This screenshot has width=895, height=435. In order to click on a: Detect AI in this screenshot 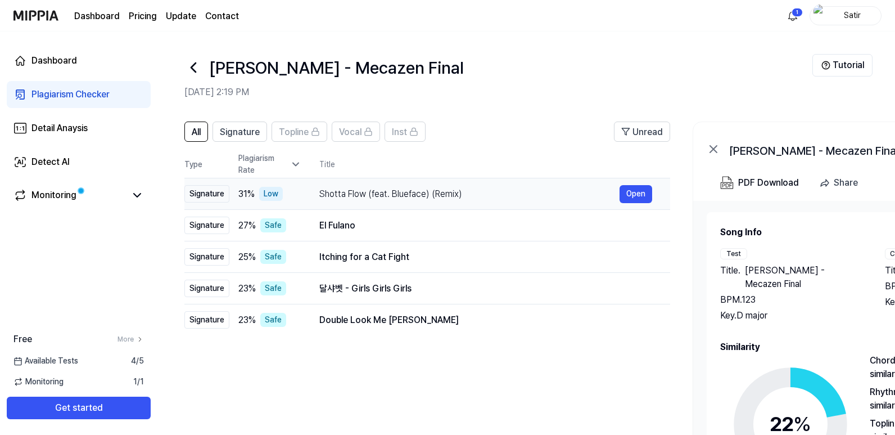, I will do `click(79, 162)`.